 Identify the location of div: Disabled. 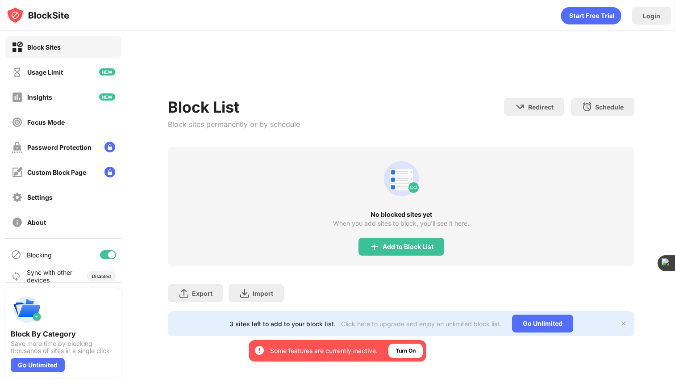
(101, 276).